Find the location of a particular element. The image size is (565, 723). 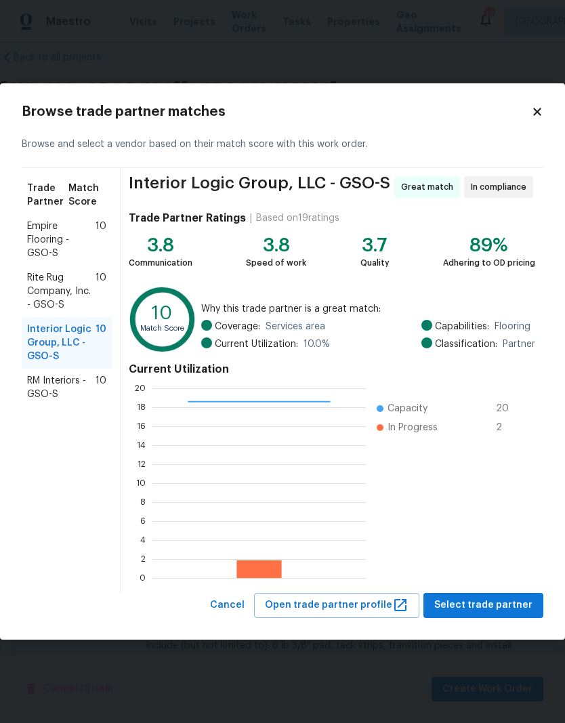

h4: Current Utilization is located at coordinates (332, 369).